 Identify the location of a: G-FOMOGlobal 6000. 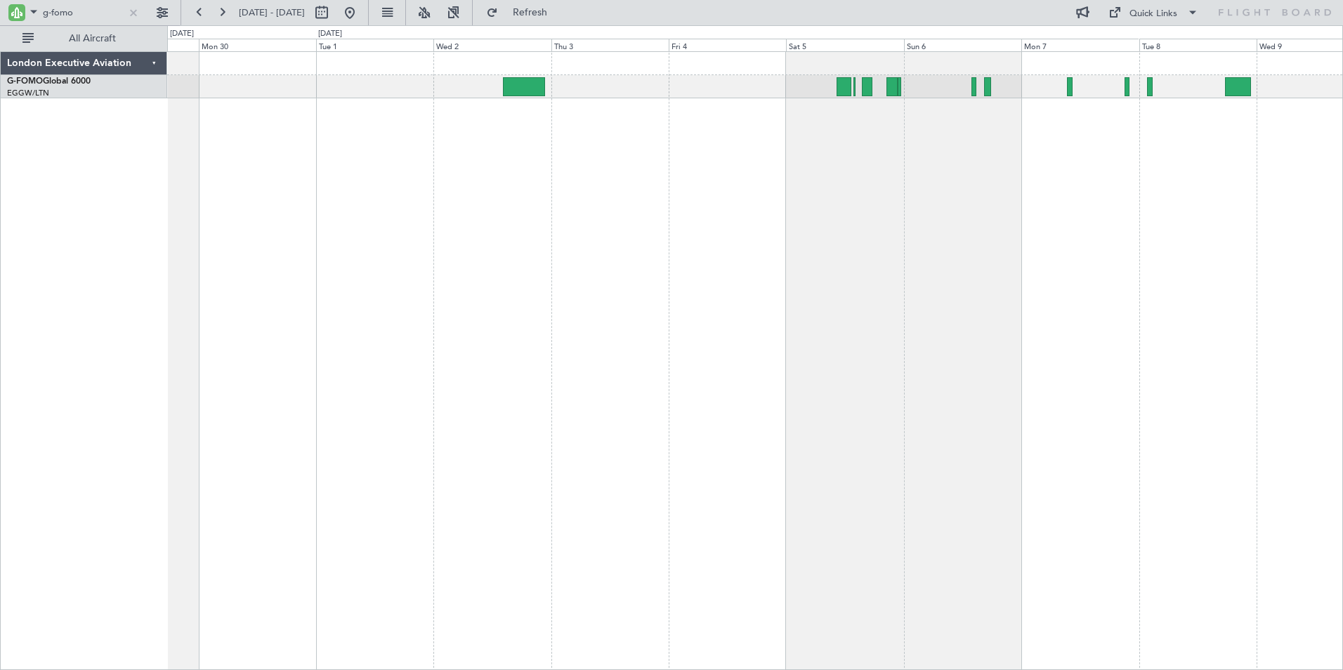
(48, 81).